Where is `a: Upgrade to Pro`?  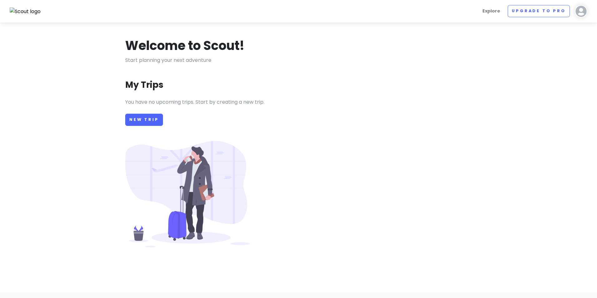
a: Upgrade to Pro is located at coordinates (538, 11).